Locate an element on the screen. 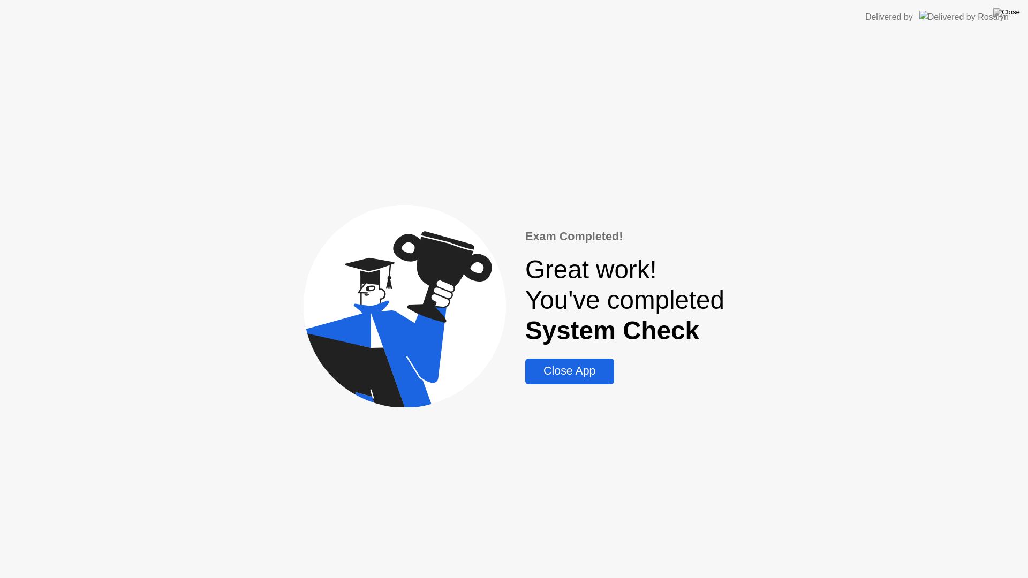  div: Exam Completed! is located at coordinates (625, 237).